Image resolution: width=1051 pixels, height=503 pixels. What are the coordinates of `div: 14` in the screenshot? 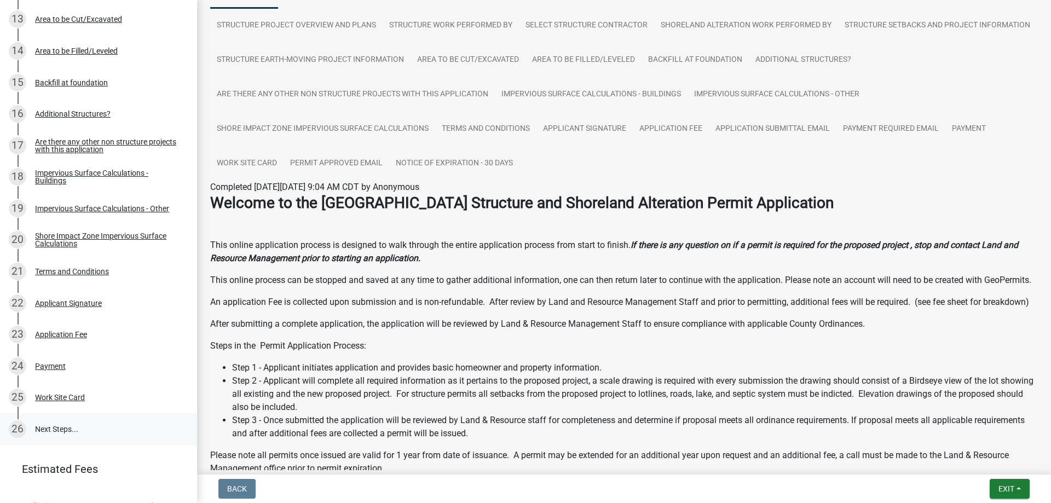 It's located at (18, 51).